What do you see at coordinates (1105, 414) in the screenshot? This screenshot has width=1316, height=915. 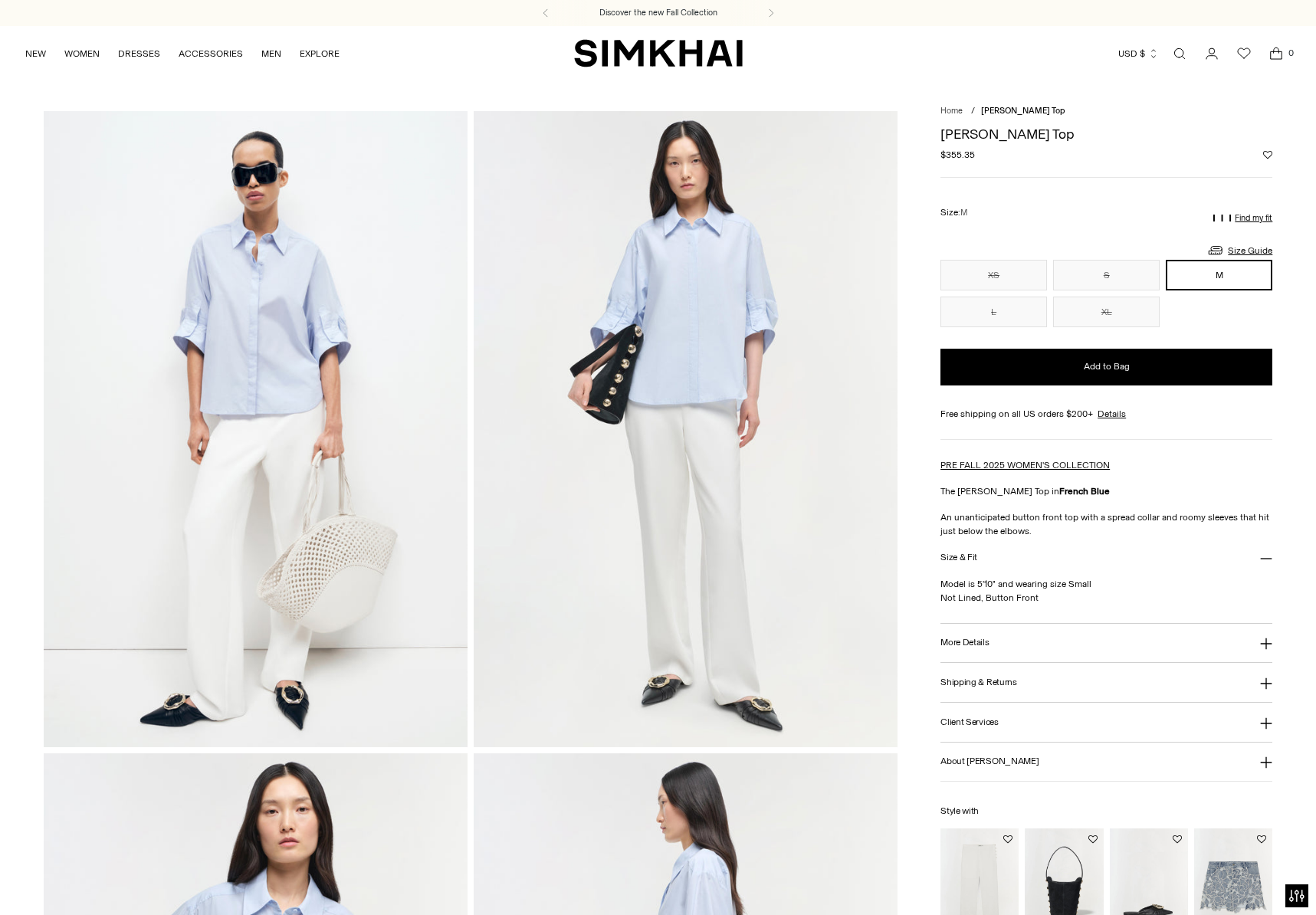 I see `div: Free shipping on all US orders $200+` at bounding box center [1105, 414].